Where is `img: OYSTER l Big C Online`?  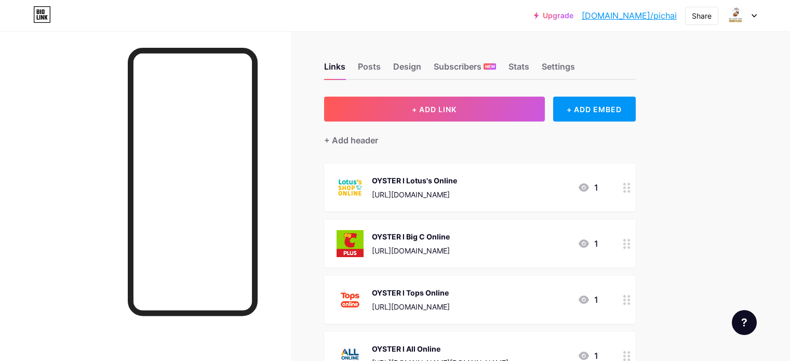
img: OYSTER l Big C Online is located at coordinates (350, 244).